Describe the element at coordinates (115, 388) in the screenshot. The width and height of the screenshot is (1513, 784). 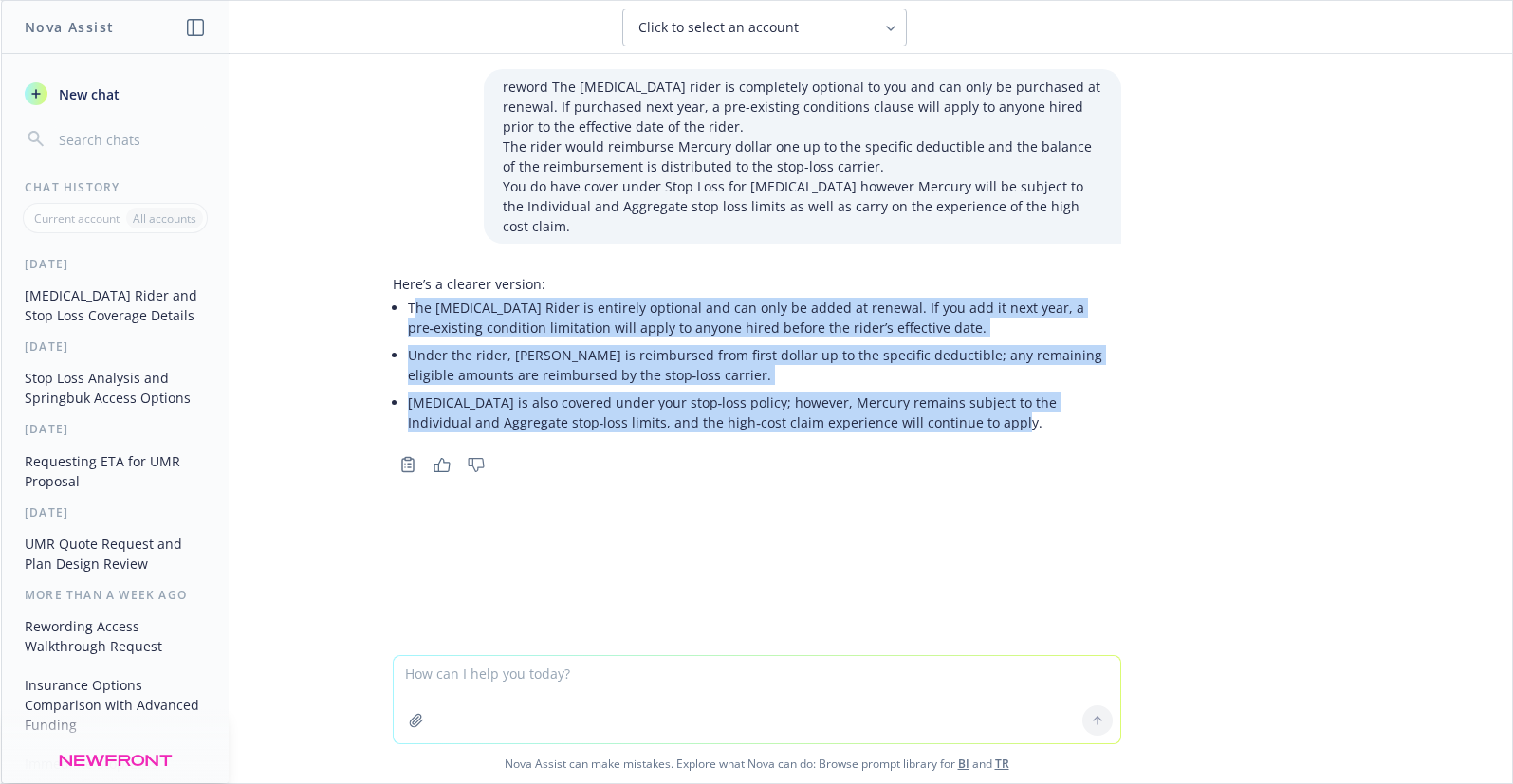
I see `button: Stop Loss Analysis and Springbuk Access Options` at that location.